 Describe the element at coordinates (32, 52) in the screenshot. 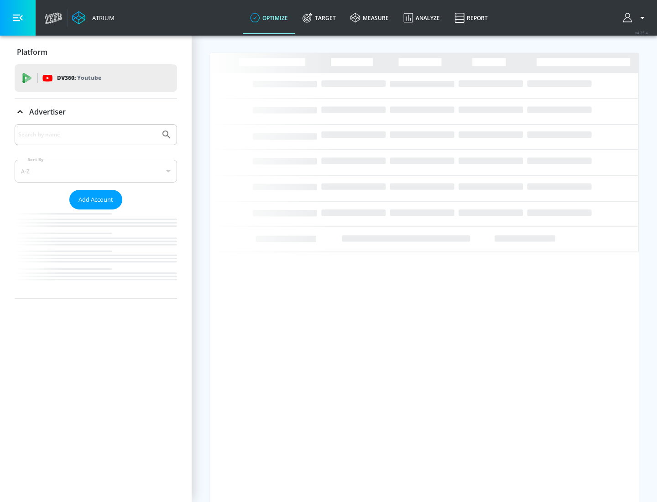

I see `p: Platform` at that location.